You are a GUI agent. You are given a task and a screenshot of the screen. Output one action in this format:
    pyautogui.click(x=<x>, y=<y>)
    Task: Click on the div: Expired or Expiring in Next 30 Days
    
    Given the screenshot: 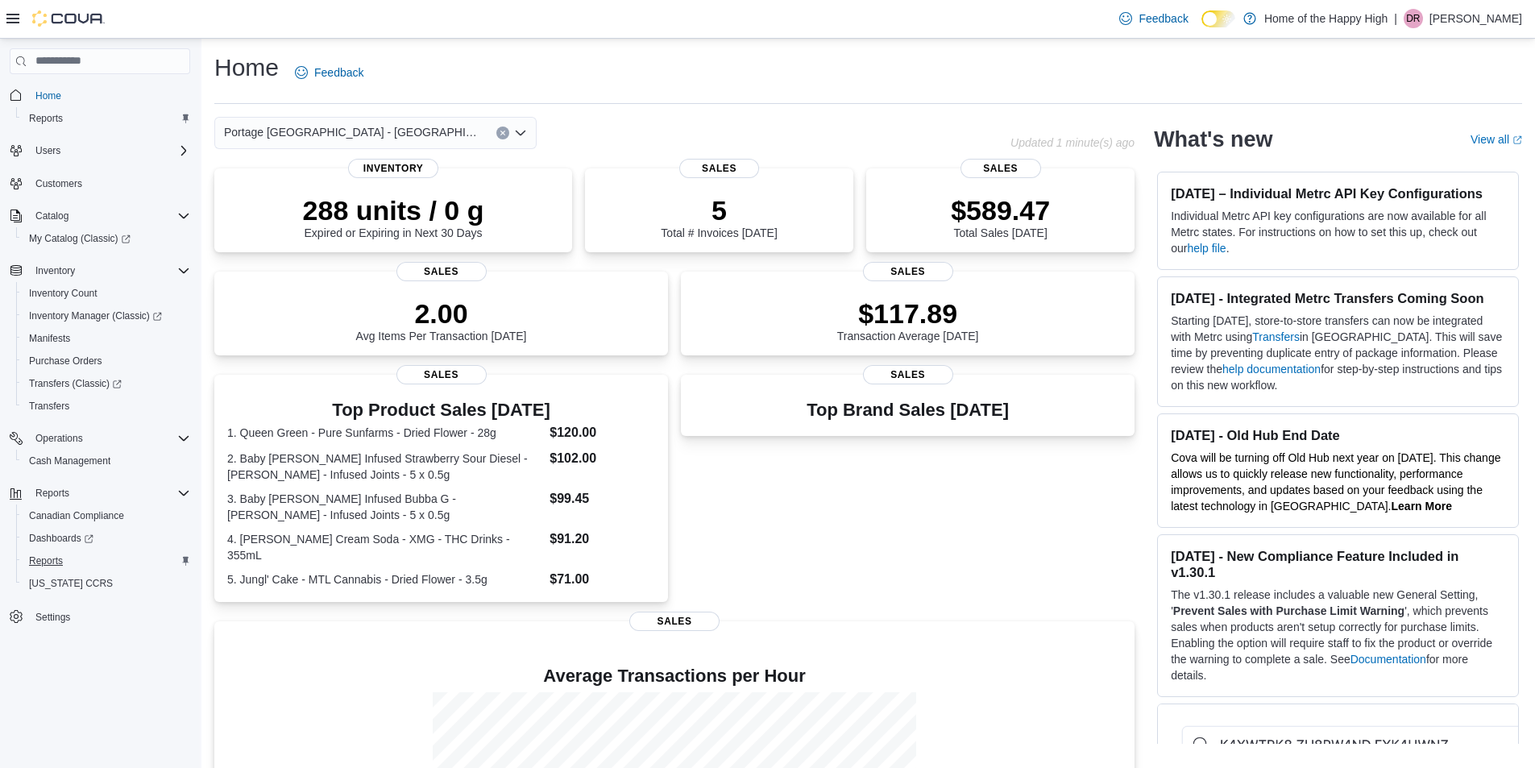 What is the action you would take?
    pyautogui.click(x=393, y=217)
    